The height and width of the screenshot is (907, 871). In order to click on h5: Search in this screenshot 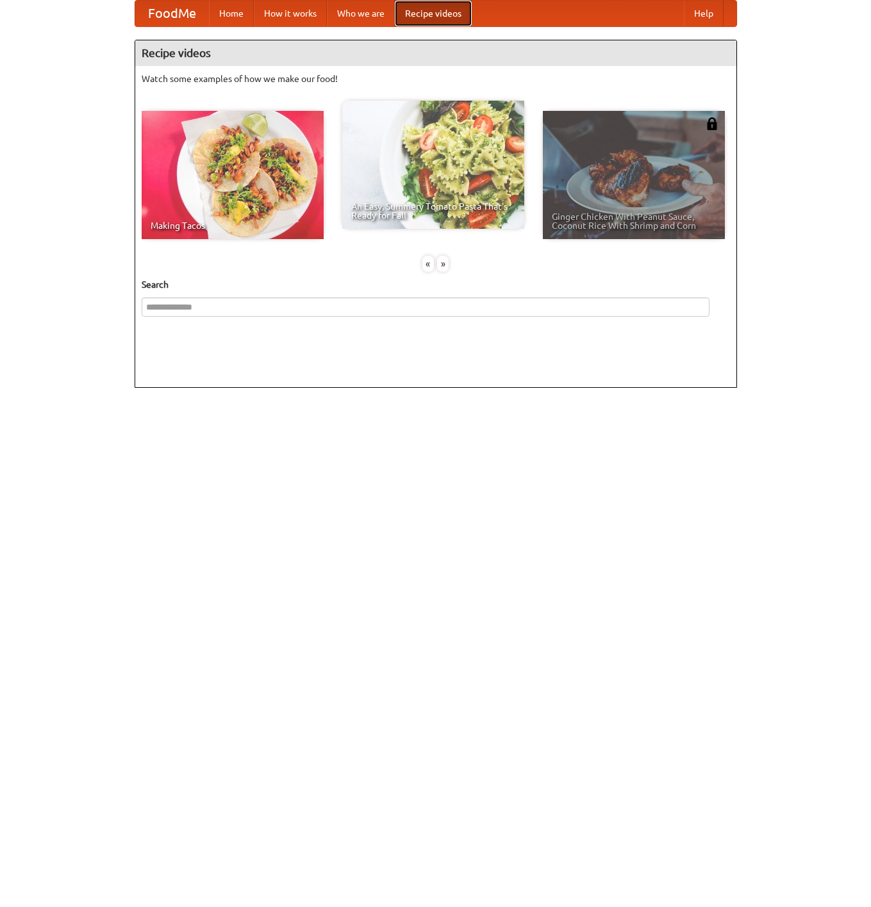, I will do `click(436, 285)`.